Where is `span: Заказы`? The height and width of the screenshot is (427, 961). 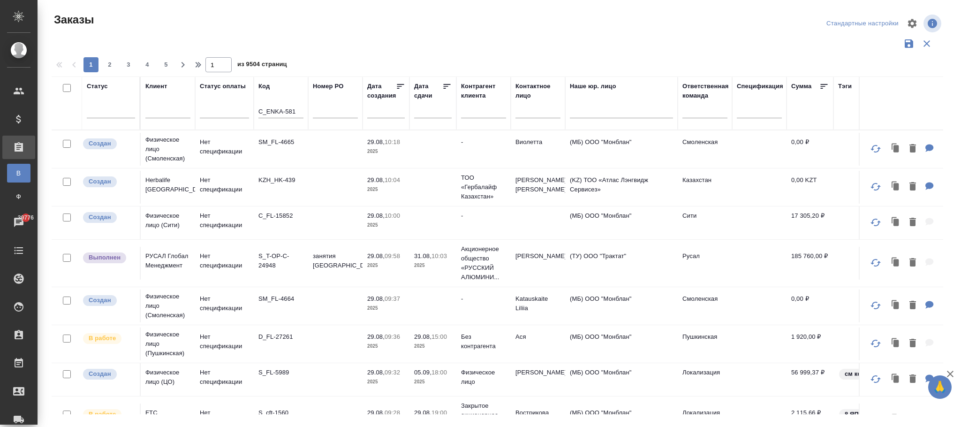
span: Заказы is located at coordinates (73, 20).